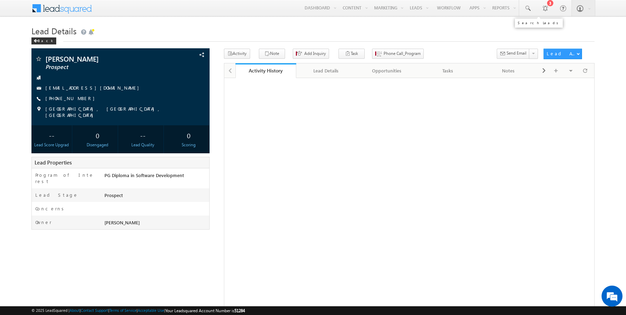 This screenshot has width=626, height=315. What do you see at coordinates (94, 310) in the screenshot?
I see `a: Contact Support` at bounding box center [94, 310].